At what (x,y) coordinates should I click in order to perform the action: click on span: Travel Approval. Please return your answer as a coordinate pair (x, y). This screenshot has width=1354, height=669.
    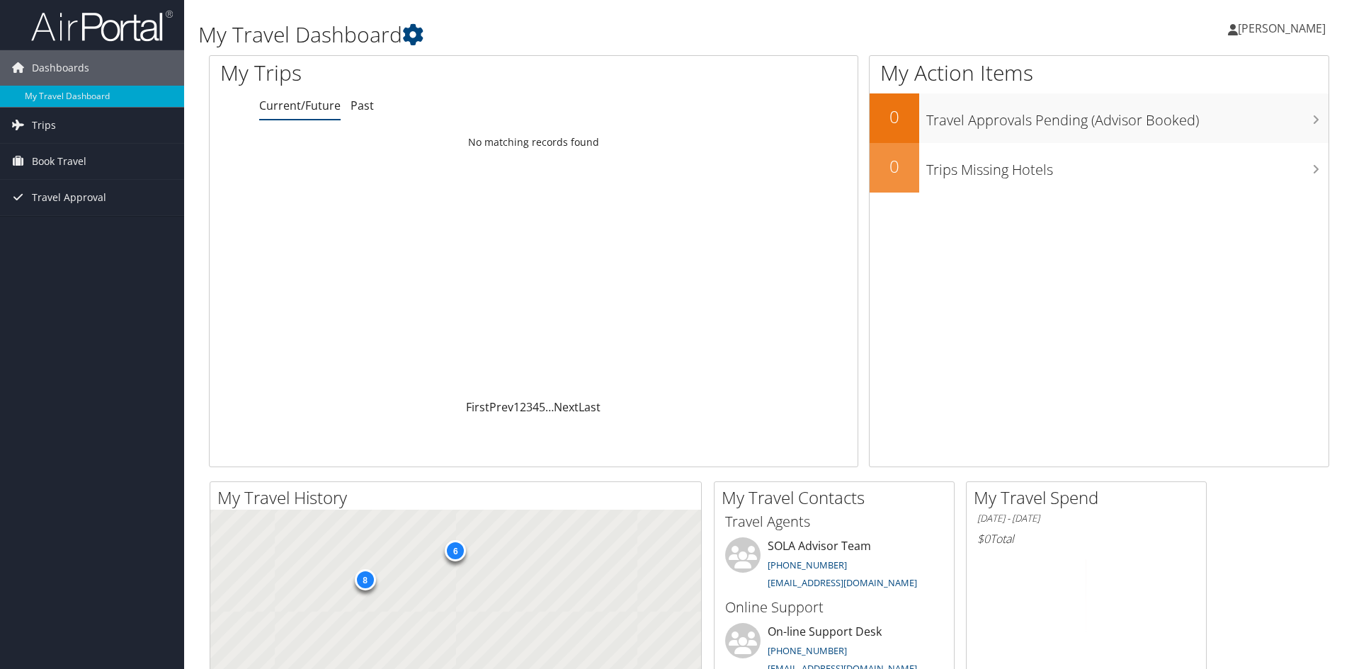
    Looking at the image, I should click on (69, 198).